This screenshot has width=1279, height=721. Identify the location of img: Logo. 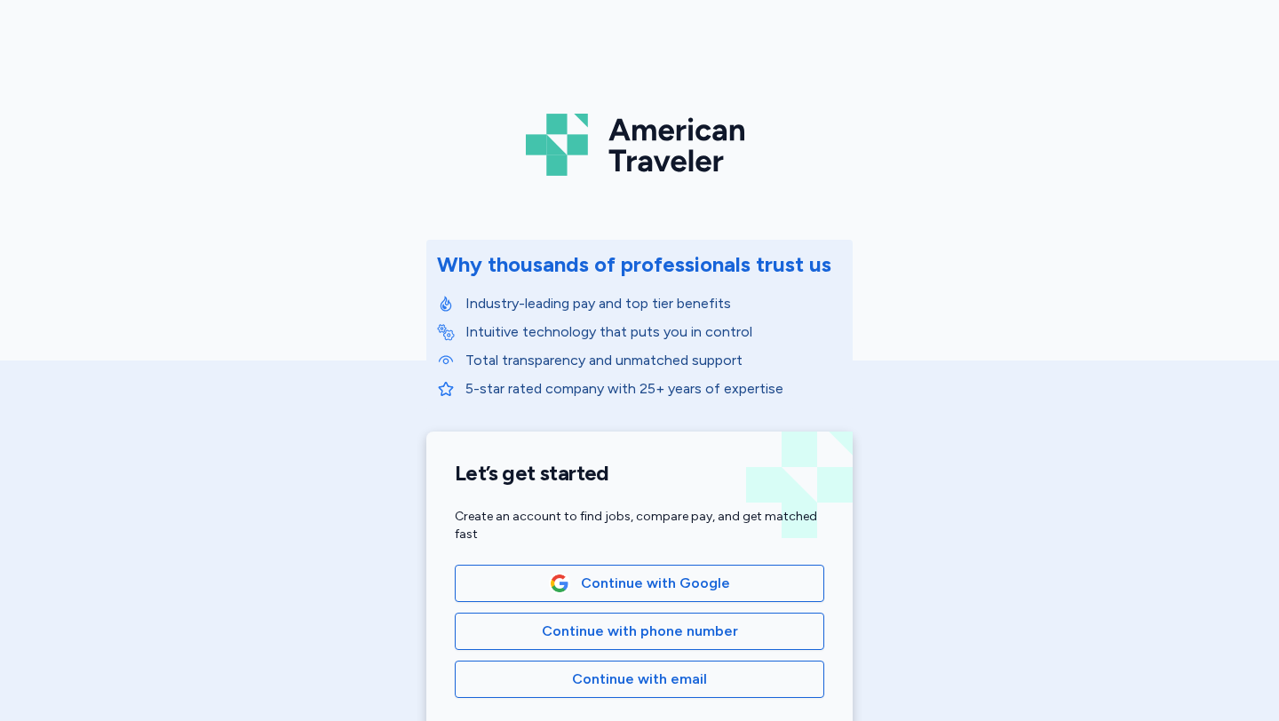
(640, 145).